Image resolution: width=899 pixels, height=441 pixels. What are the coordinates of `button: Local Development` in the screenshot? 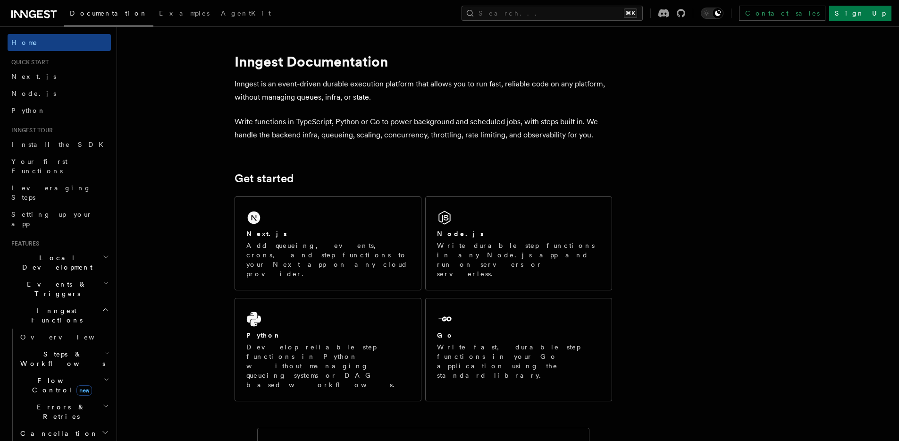 It's located at (59, 262).